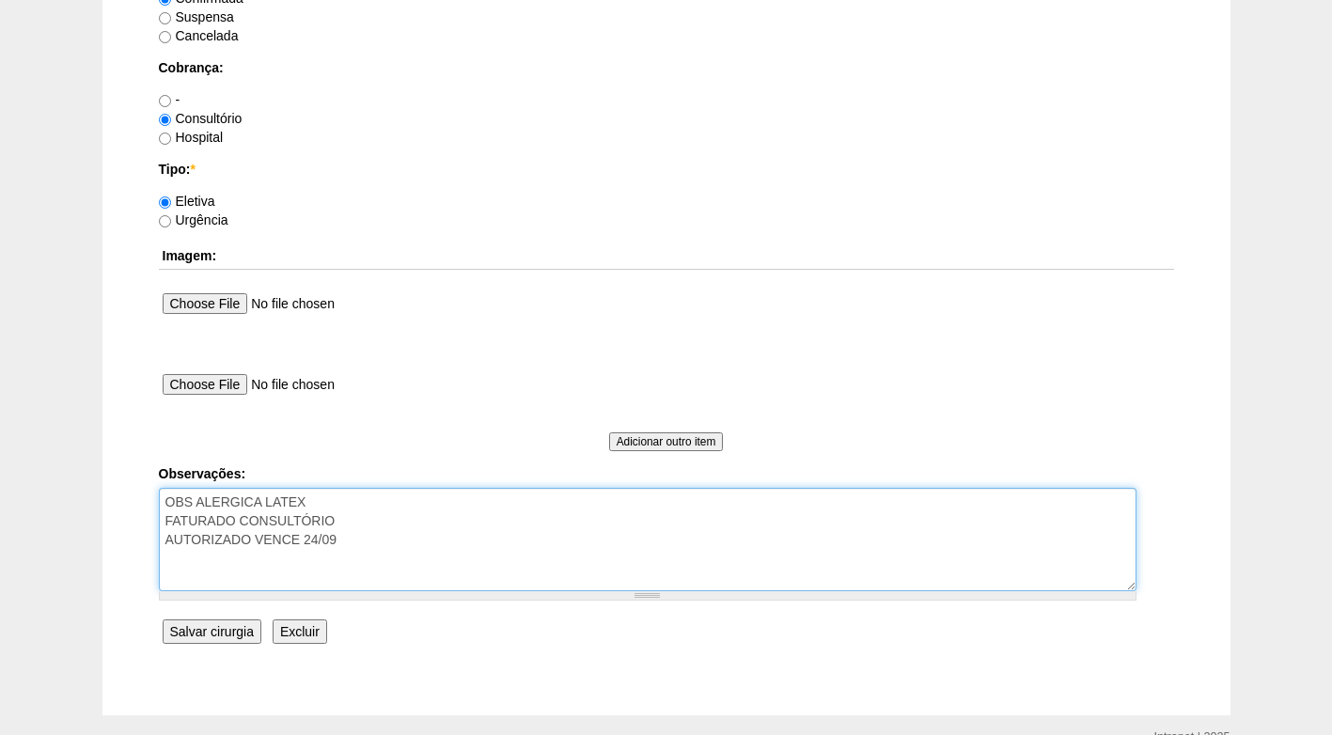  What do you see at coordinates (666, 169) in the screenshot?
I see `label: Tipo:` at bounding box center [666, 169].